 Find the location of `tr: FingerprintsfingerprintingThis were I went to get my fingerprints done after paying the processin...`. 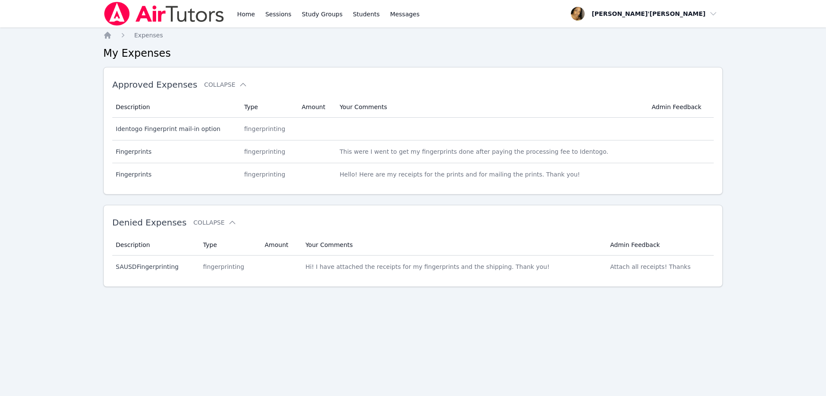

tr: FingerprintsfingerprintingThis were I went to get my fingerprints done after paying the processin... is located at coordinates (413, 152).